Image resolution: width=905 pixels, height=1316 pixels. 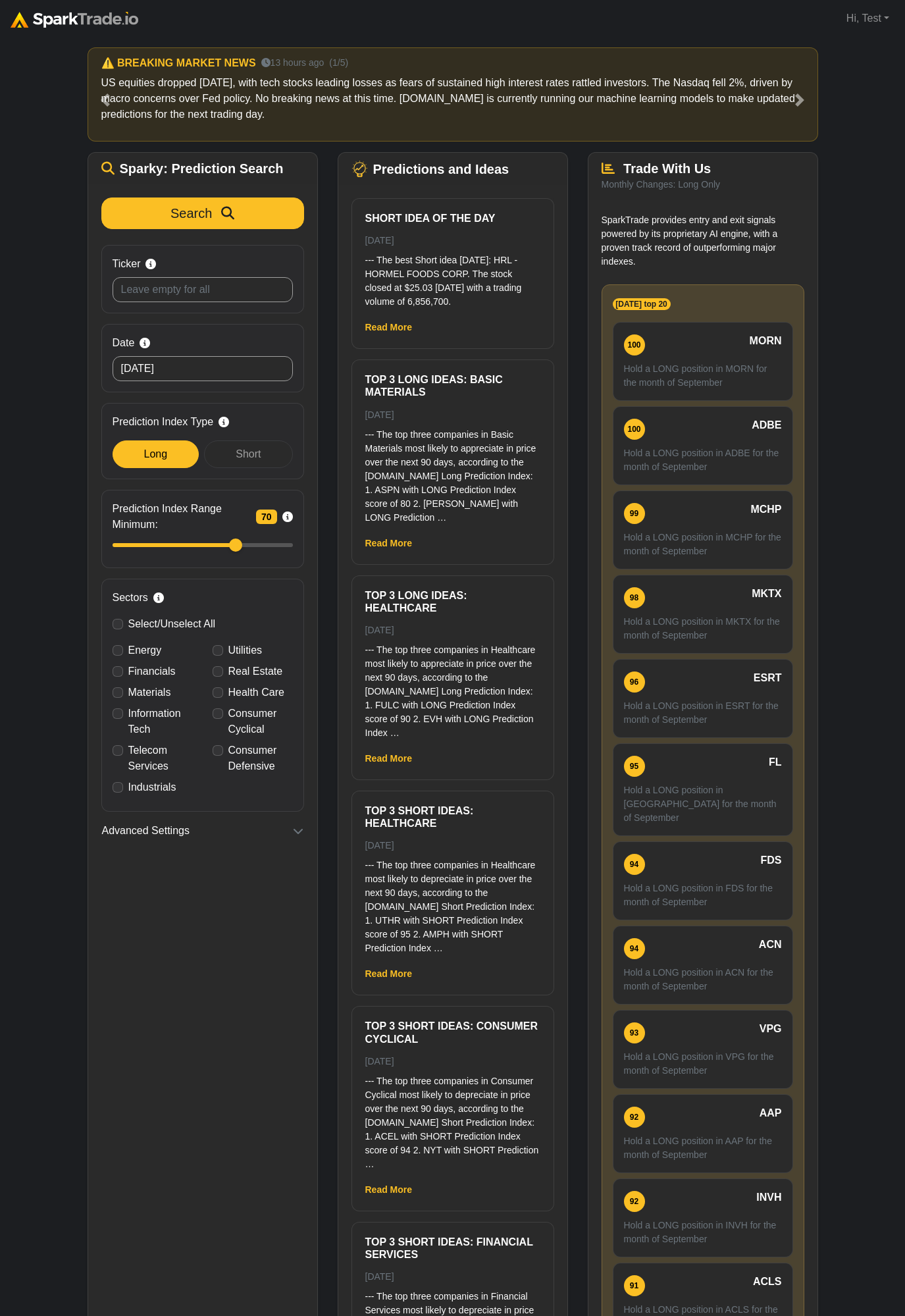 What do you see at coordinates (703, 1218) in the screenshot?
I see `a: 92 INVH Hold a LONG position in INVH for the month of September` at bounding box center [703, 1218].